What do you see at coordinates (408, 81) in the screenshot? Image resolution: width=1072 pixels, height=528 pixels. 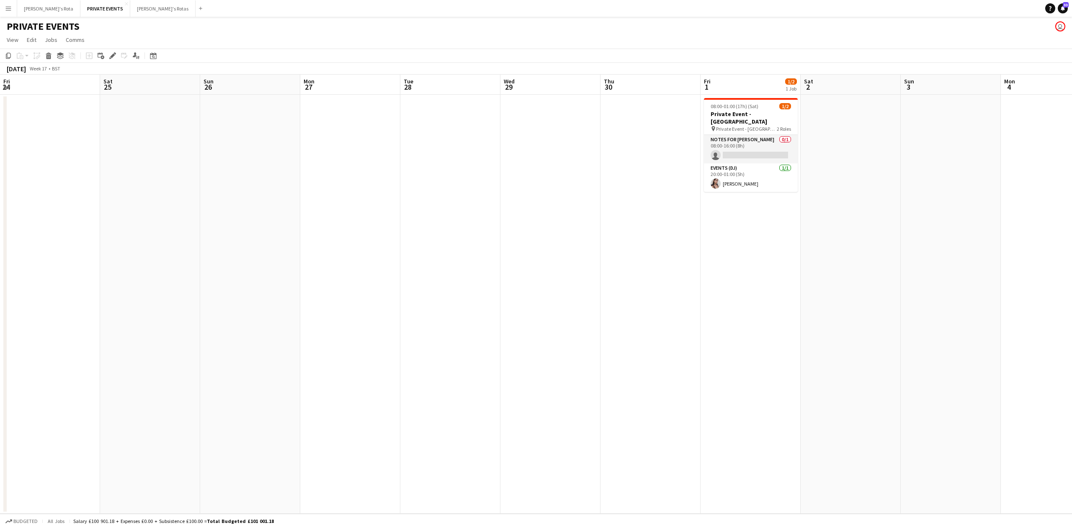 I see `span: Tue` at bounding box center [408, 81].